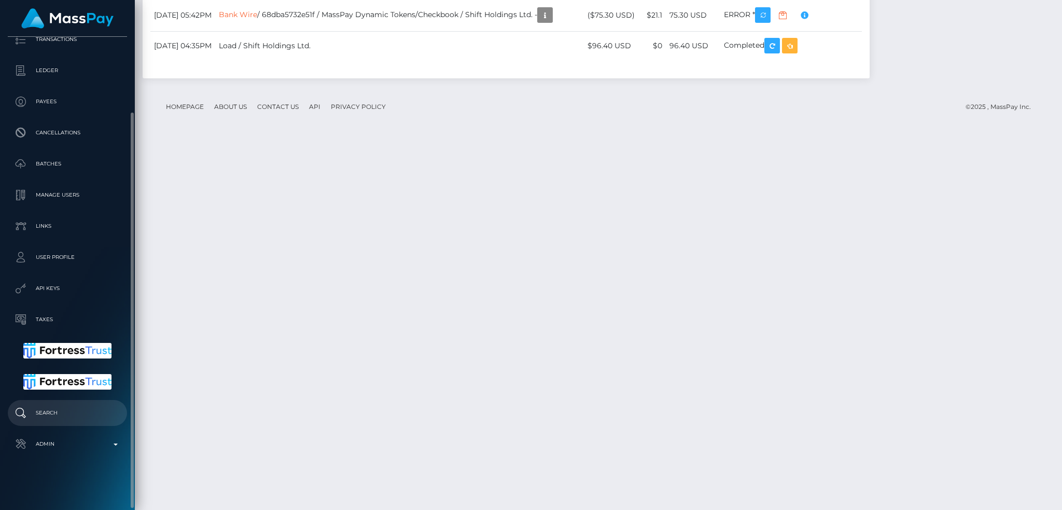 This screenshot has height=510, width=1062. What do you see at coordinates (67, 257) in the screenshot?
I see `a: User Profile` at bounding box center [67, 257].